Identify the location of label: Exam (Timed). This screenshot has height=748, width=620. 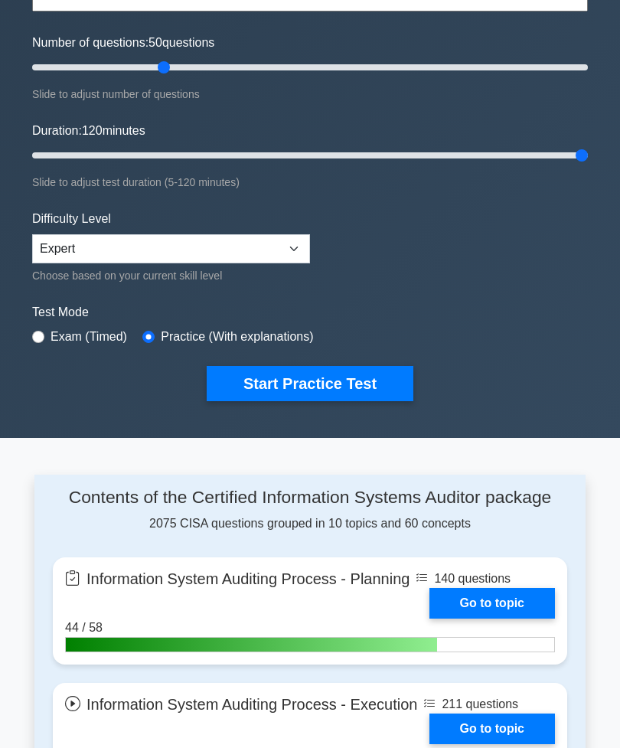
(89, 338).